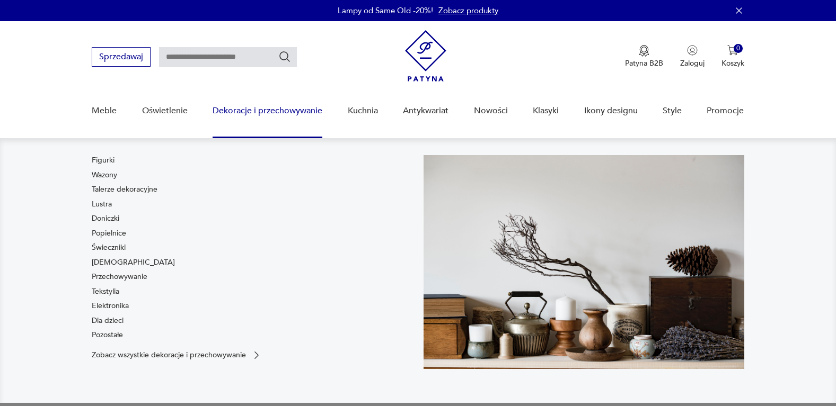 This screenshot has width=836, height=406. I want to click on button: 0Koszyk, so click(732, 57).